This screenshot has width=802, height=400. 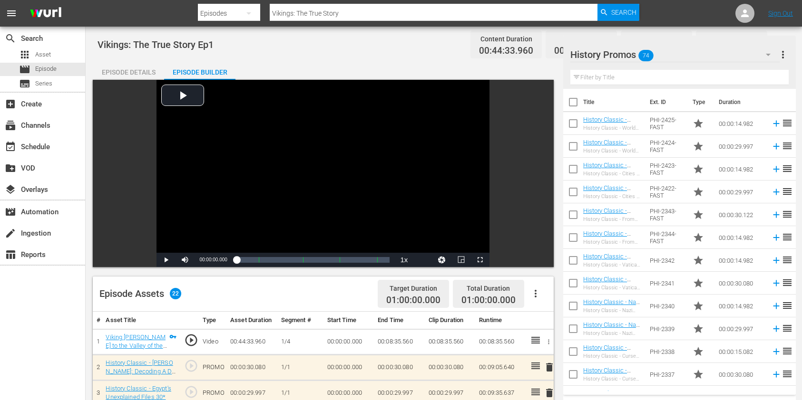 I want to click on div: Episode Details, so click(x=128, y=72).